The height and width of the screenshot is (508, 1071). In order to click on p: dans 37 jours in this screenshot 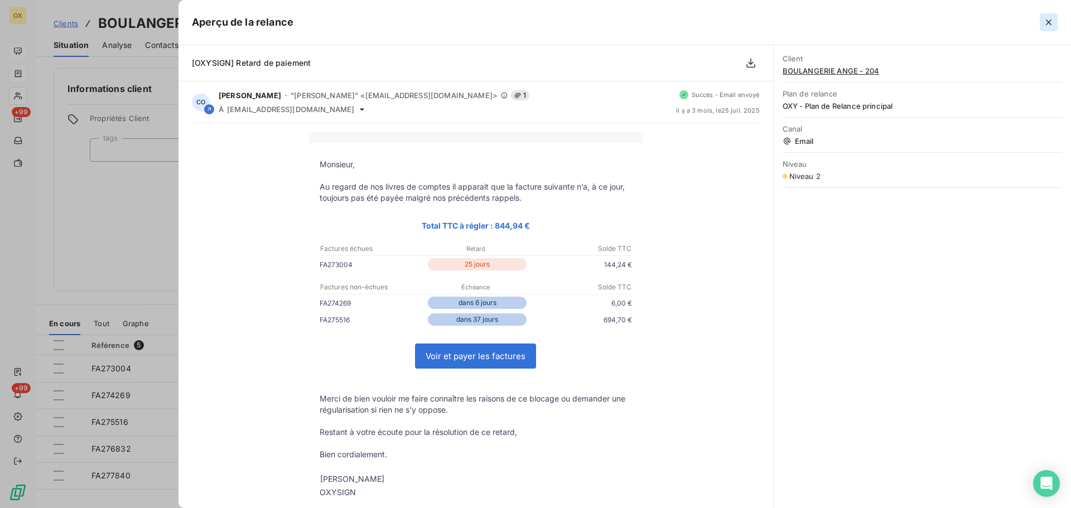, I will do `click(477, 320)`.